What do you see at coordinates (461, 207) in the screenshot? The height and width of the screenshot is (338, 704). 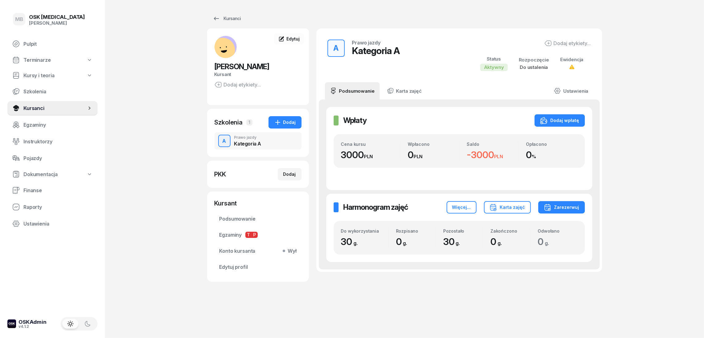 I see `div: Więcej...` at bounding box center [461, 207].